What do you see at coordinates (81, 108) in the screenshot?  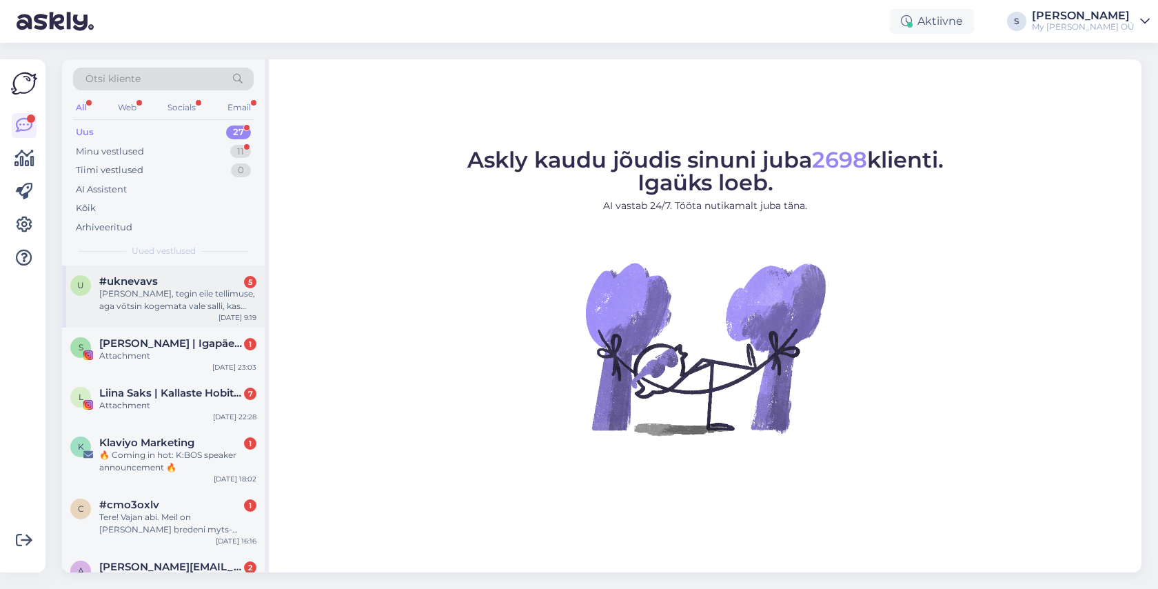 I see `div: All` at bounding box center [81, 108].